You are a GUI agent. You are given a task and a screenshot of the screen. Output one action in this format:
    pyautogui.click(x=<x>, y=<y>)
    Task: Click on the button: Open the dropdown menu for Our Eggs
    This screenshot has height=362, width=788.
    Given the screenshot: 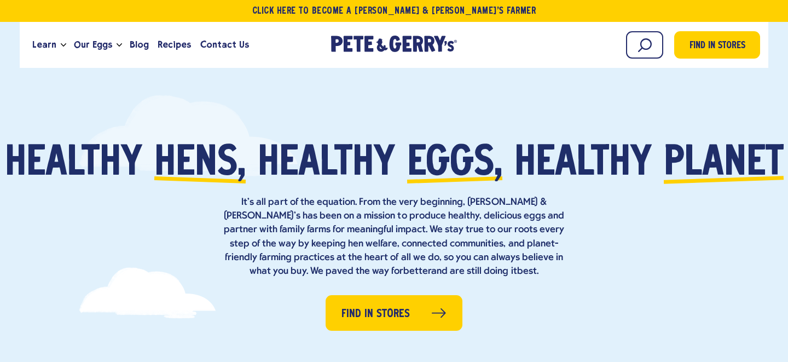 What is the action you would take?
    pyautogui.click(x=119, y=45)
    